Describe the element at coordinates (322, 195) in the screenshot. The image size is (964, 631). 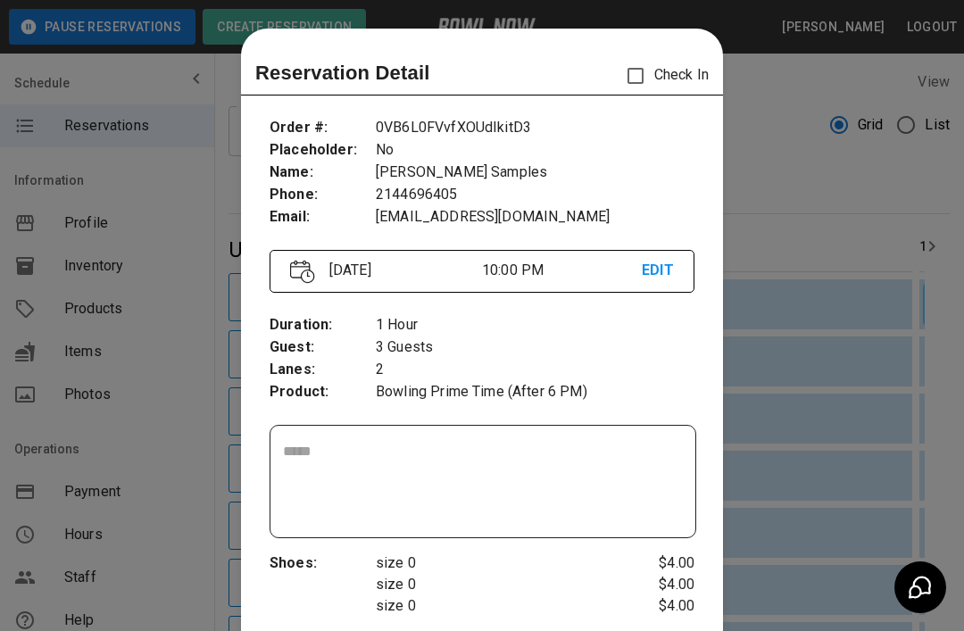
I see `p: Phone :` at that location.